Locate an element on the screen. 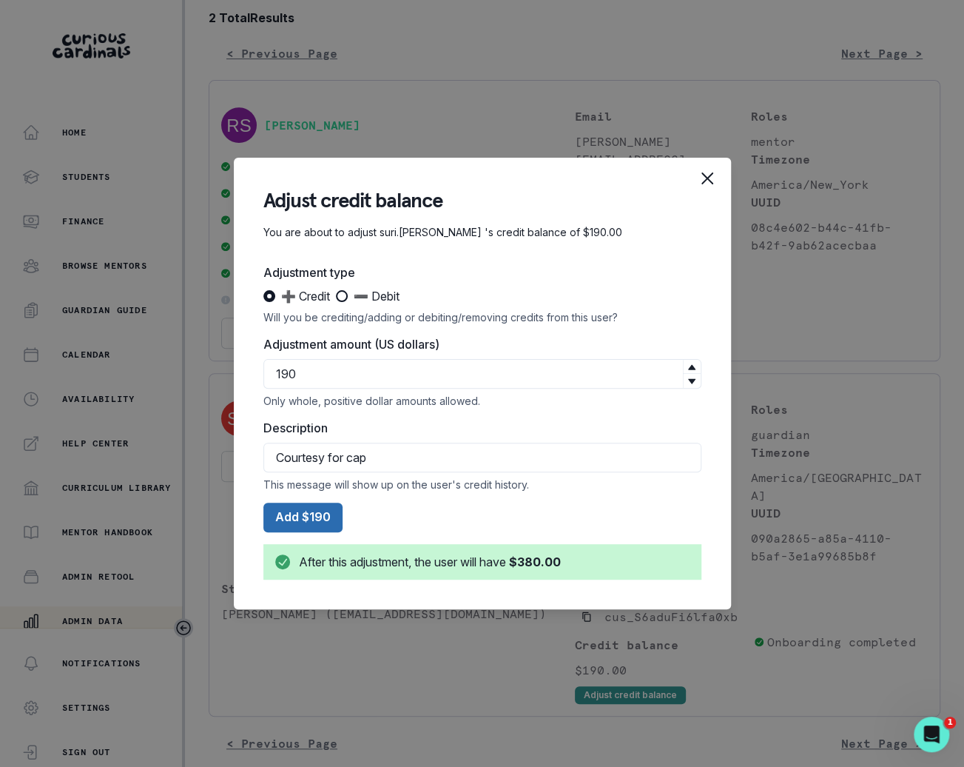 Image resolution: width=964 pixels, height=767 pixels. div: Will you be crediting/adding or debiting/removing credits from this user? is located at coordinates (482, 317).